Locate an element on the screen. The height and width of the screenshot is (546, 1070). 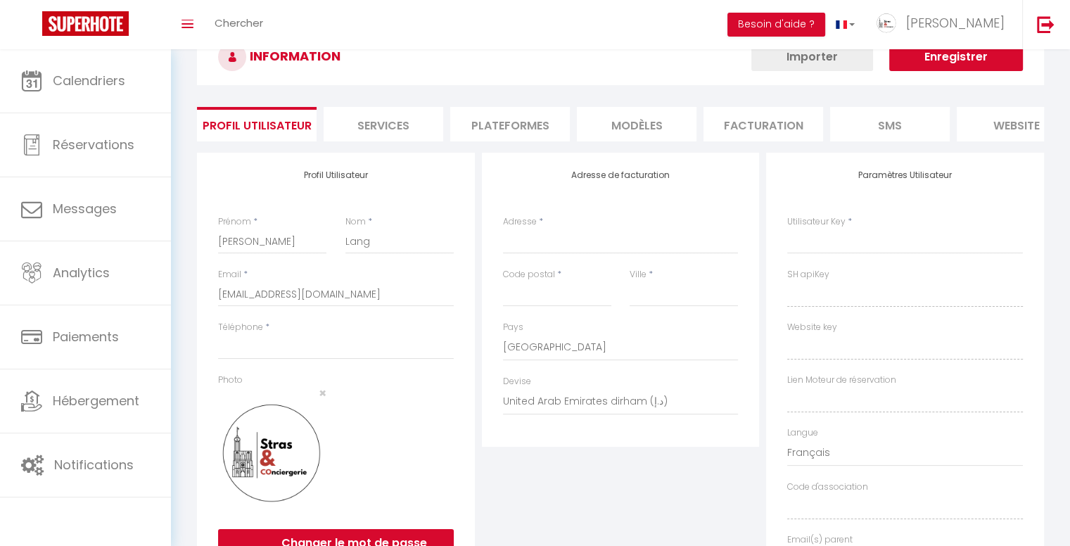
label: Pays is located at coordinates (513, 327).